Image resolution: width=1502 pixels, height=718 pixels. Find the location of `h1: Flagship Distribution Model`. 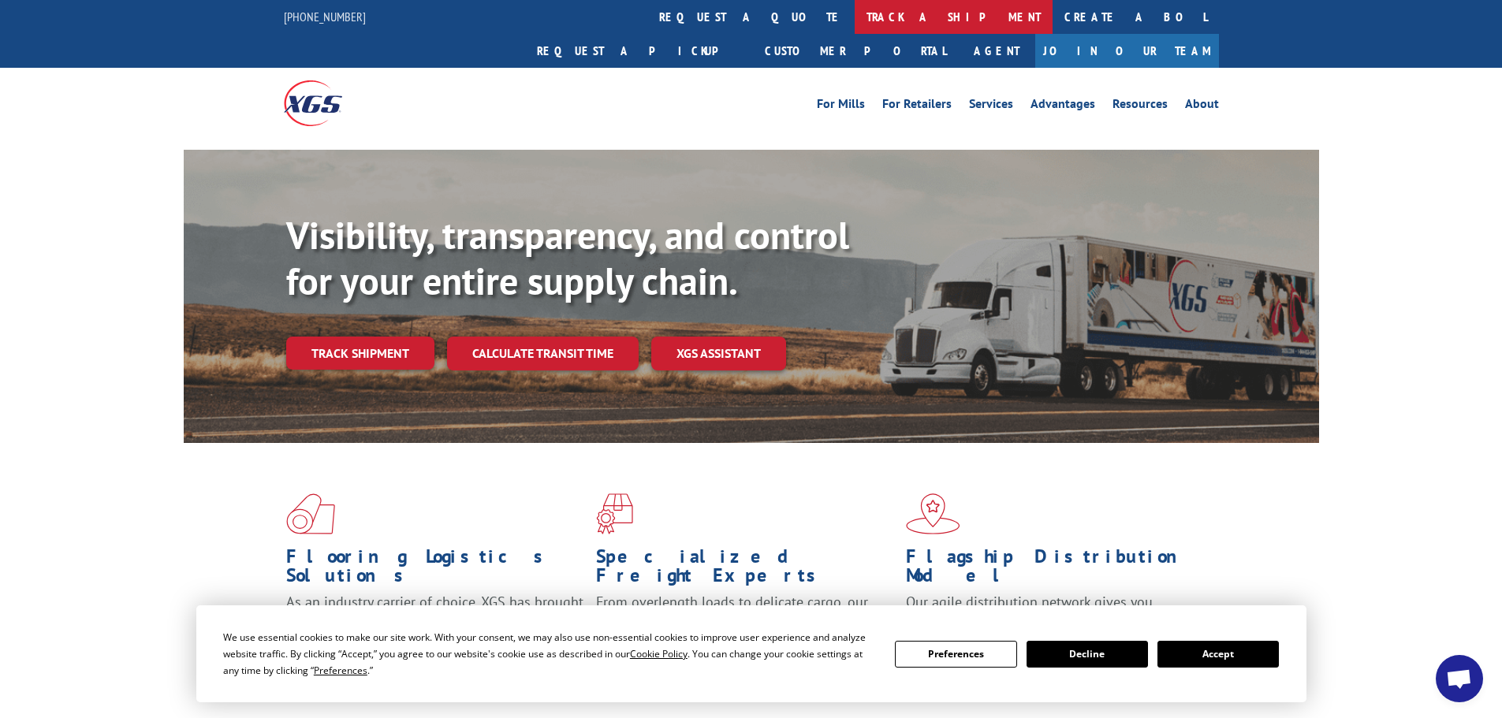

h1: Flagship Distribution Model is located at coordinates (1055, 570).